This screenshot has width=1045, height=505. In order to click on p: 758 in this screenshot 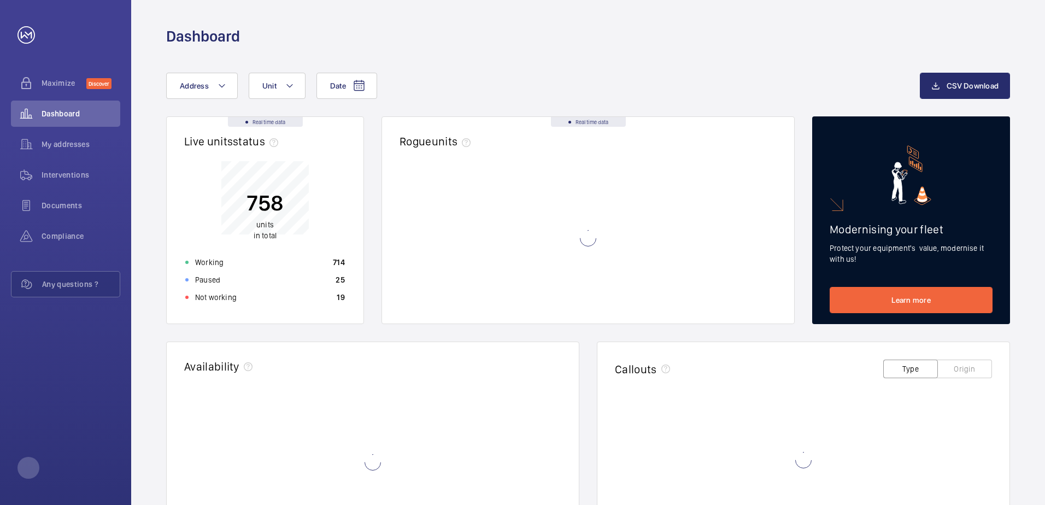, I will do `click(265, 203)`.